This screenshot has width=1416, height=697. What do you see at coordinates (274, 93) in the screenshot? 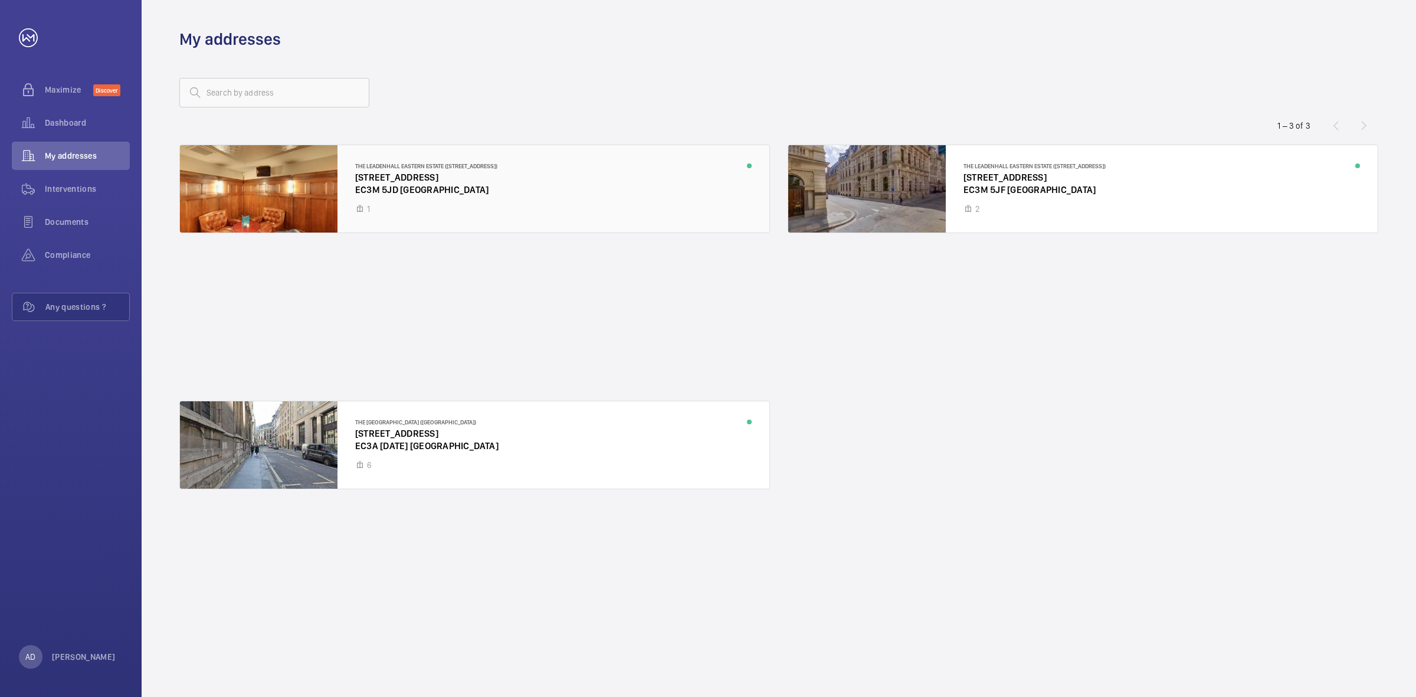
I see `input: Search by address` at bounding box center [274, 93].